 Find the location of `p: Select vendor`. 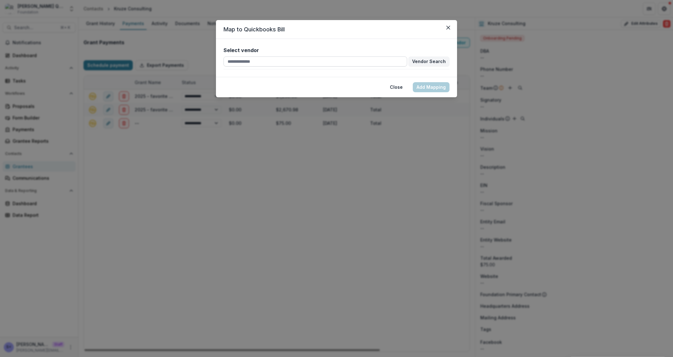

p: Select vendor is located at coordinates (337, 50).